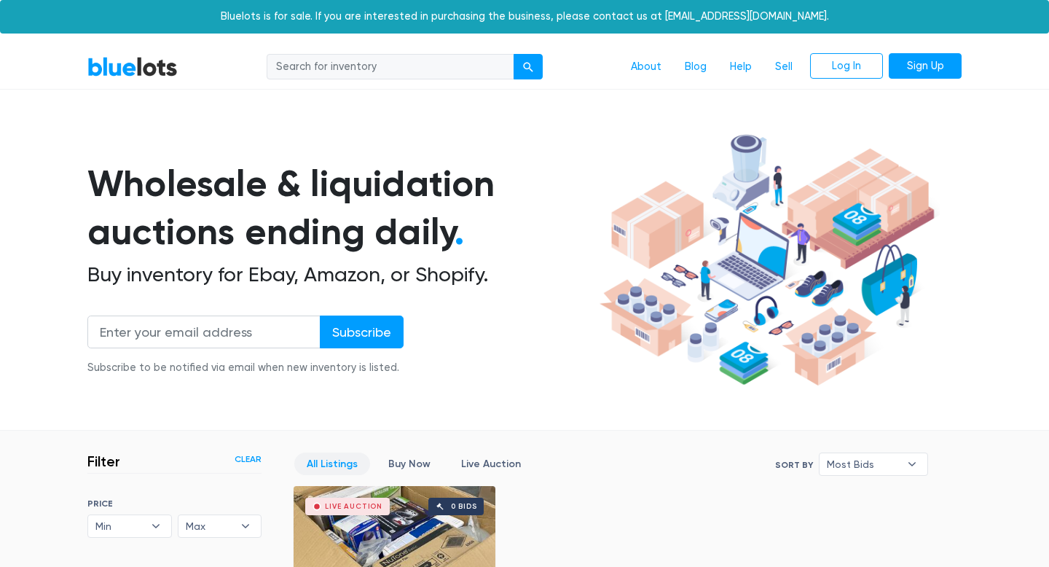 This screenshot has width=1049, height=567. Describe the element at coordinates (103, 461) in the screenshot. I see `h3: Filter` at that location.